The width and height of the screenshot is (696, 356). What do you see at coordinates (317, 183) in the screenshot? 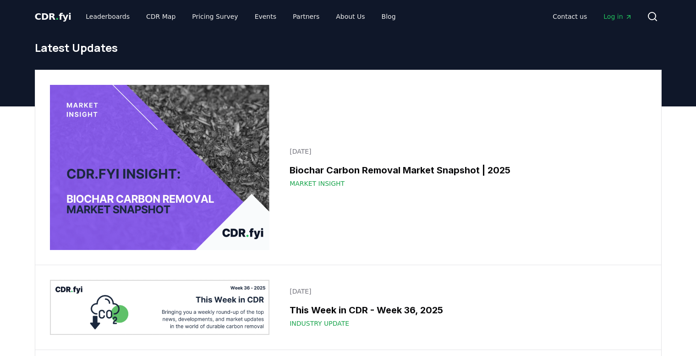
I see `span: Market Insight` at bounding box center [317, 183].